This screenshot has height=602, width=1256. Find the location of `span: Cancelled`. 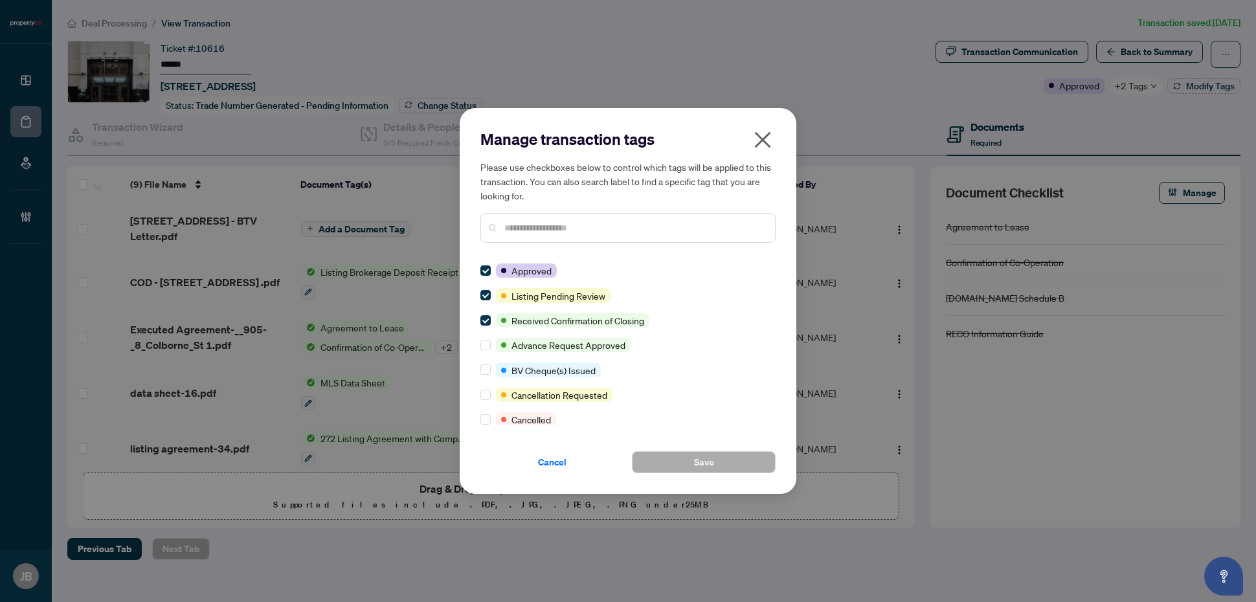

span: Cancelled is located at coordinates (531, 420).